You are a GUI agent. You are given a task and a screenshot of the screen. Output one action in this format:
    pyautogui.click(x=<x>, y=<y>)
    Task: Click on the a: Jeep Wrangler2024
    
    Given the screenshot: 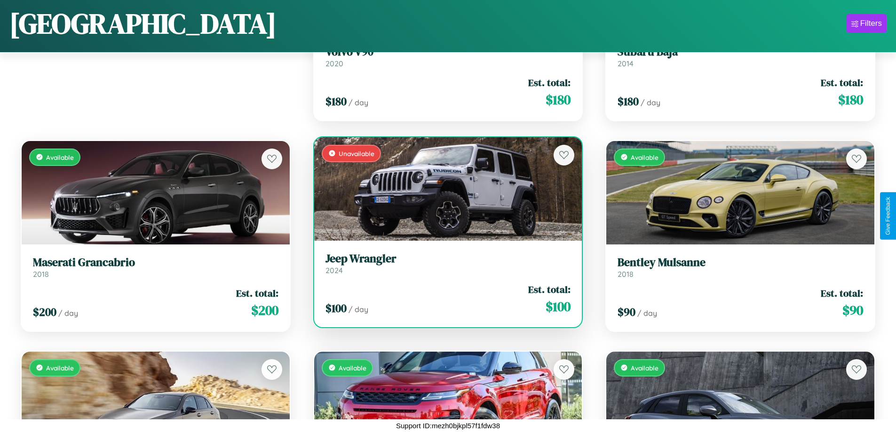 What is the action you would take?
    pyautogui.click(x=448, y=263)
    